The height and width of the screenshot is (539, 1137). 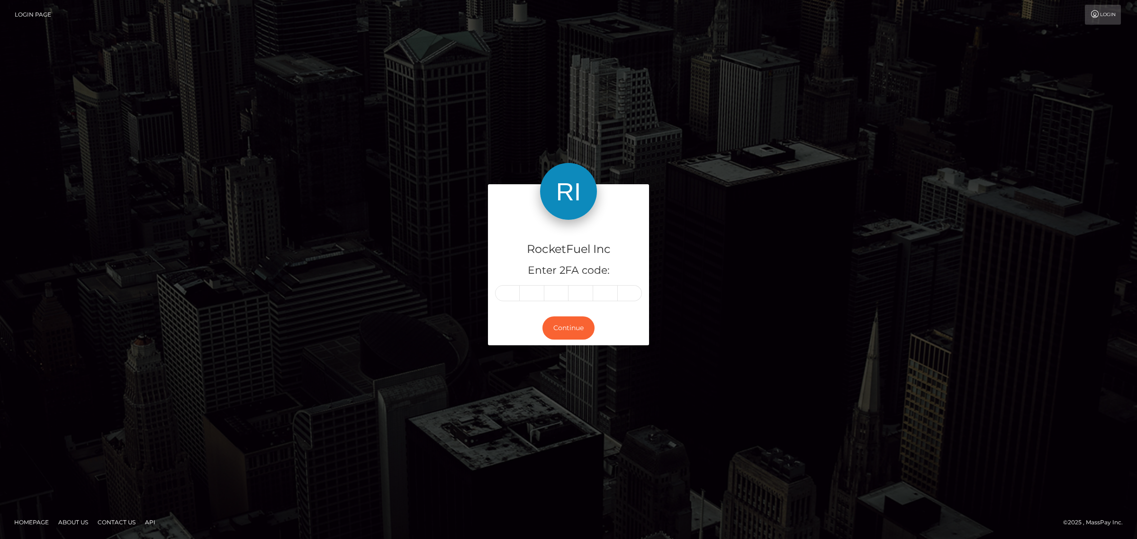 I want to click on img: RocketFuel Inc, so click(x=568, y=191).